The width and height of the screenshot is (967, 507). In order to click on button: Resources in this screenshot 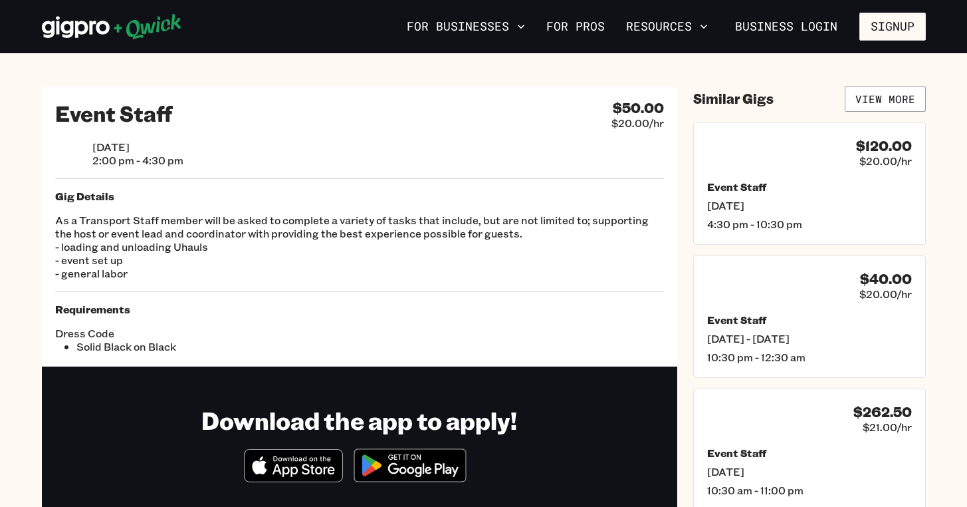, I will do `click(667, 27)`.